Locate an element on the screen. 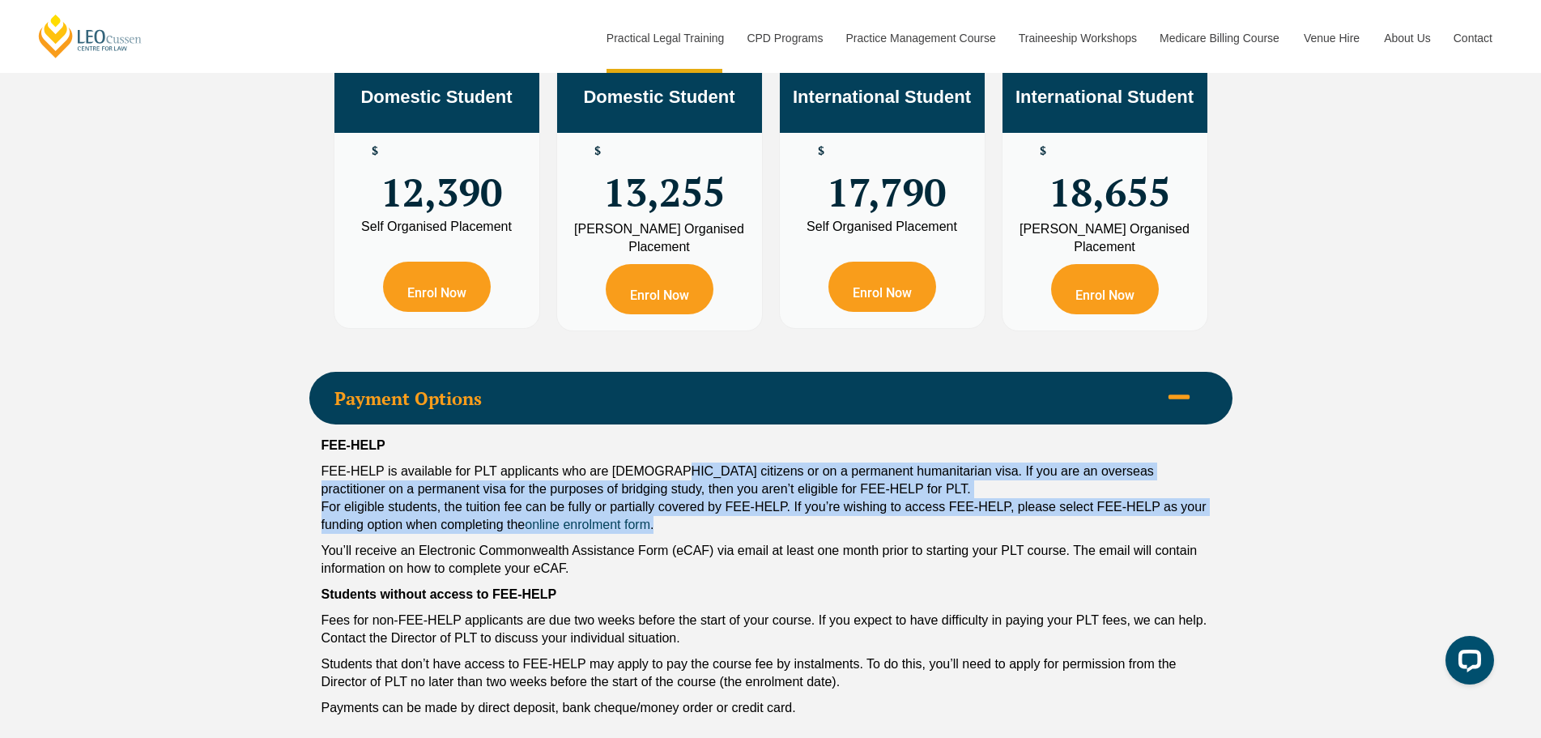  a: Venue Hire is located at coordinates (1331, 38).